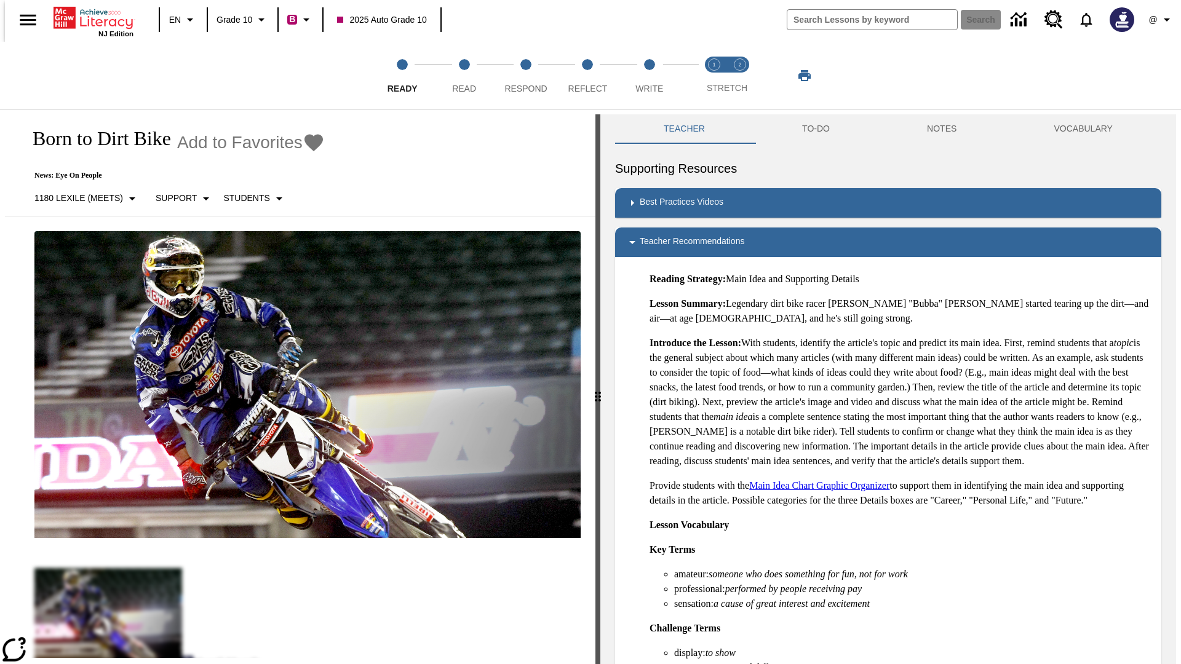 The width and height of the screenshot is (1181, 664). I want to click on button: Boost Class color is violet red. Change class color, so click(300, 20).